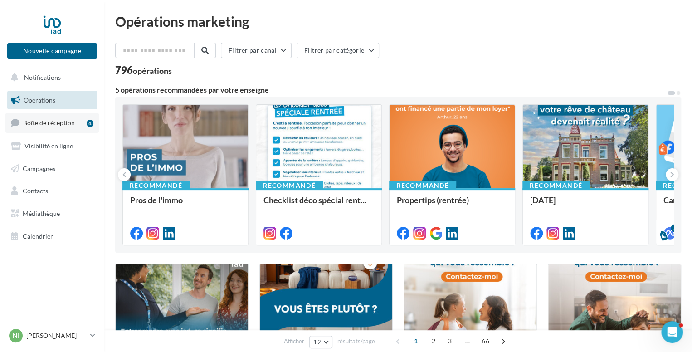  Describe the element at coordinates (52, 146) in the screenshot. I see `a: Visibilité en ligne` at that location.